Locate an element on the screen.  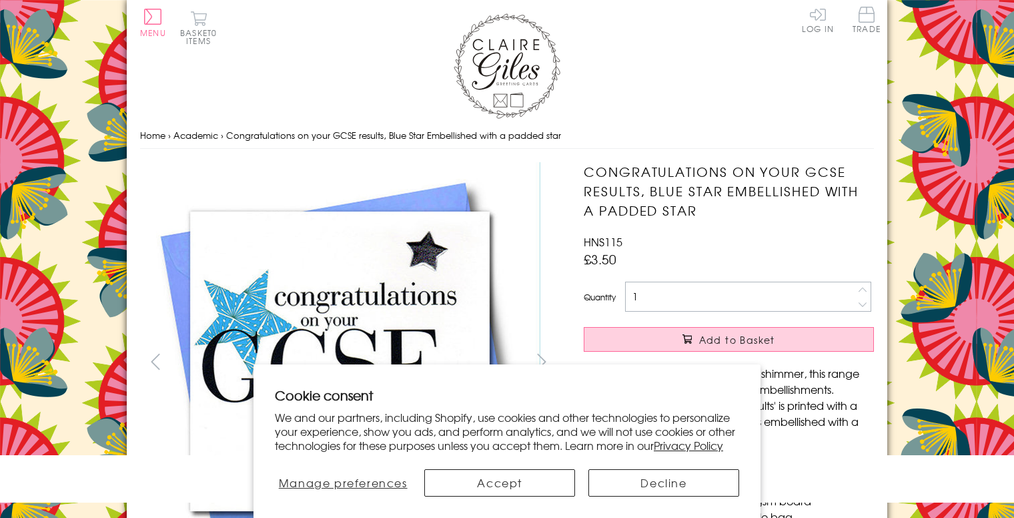
button: prev is located at coordinates (155, 361).